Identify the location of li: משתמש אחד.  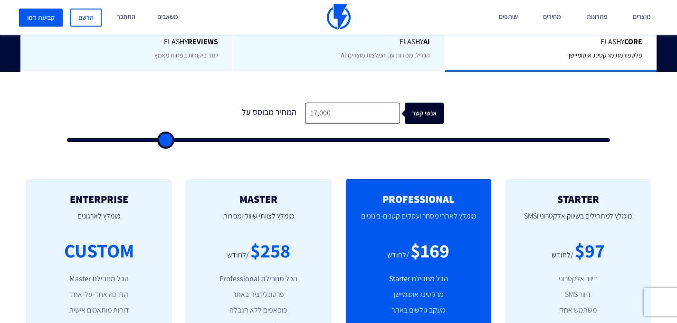
(578, 310).